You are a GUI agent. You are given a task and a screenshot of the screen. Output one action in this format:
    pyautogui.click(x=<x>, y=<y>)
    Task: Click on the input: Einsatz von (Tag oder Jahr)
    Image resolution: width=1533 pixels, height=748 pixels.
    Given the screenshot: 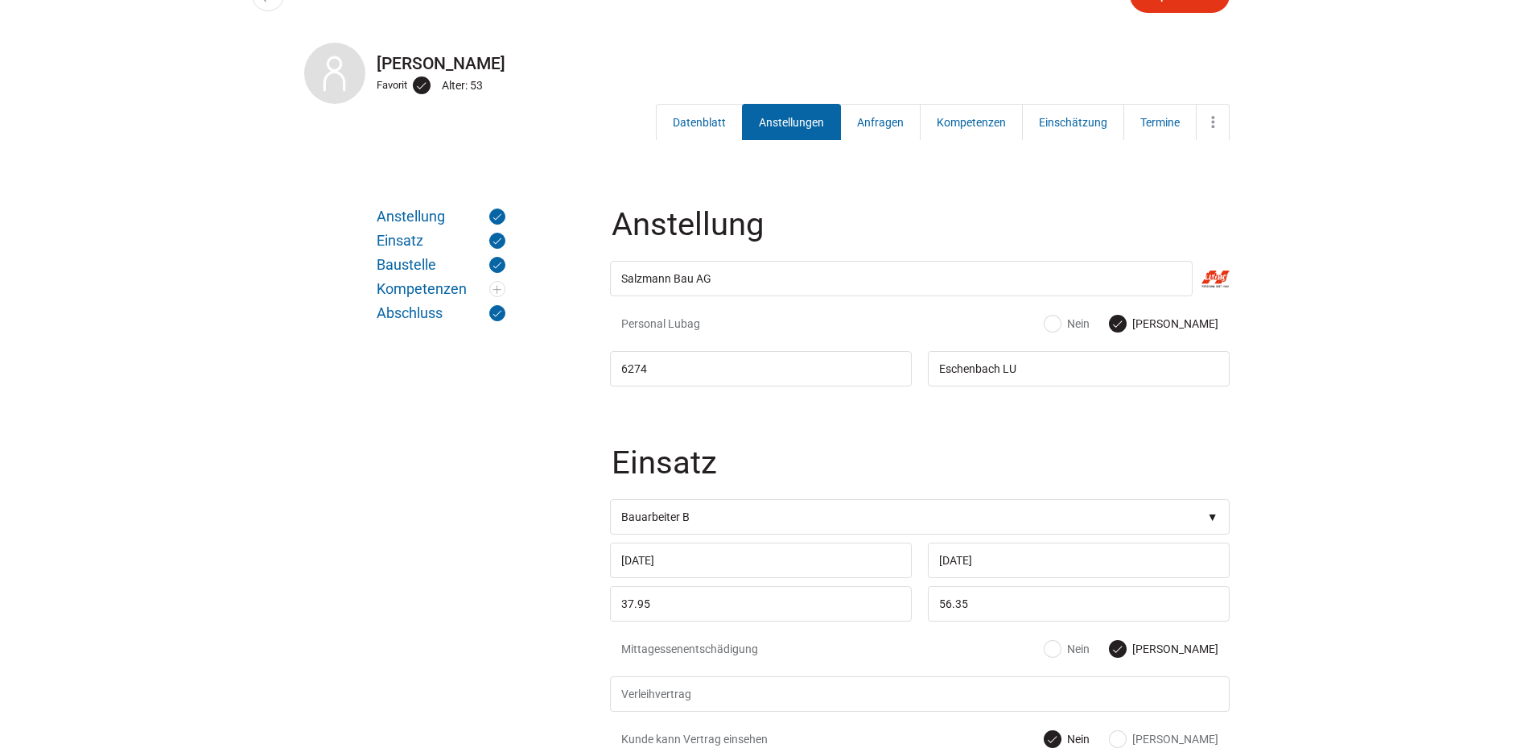 What is the action you would take?
    pyautogui.click(x=760, y=560)
    